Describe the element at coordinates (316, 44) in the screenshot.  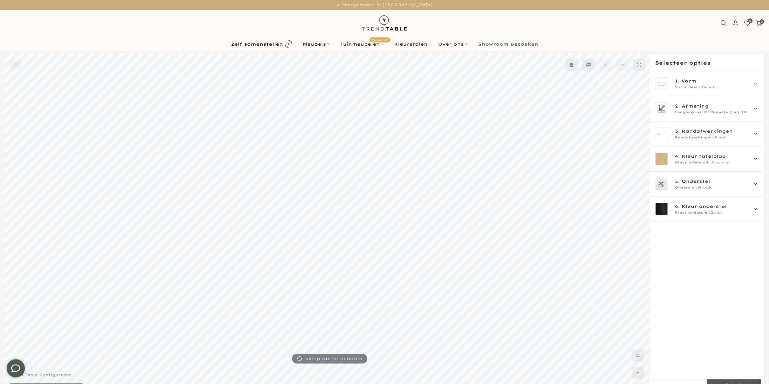
I see `a: Meubels` at that location.